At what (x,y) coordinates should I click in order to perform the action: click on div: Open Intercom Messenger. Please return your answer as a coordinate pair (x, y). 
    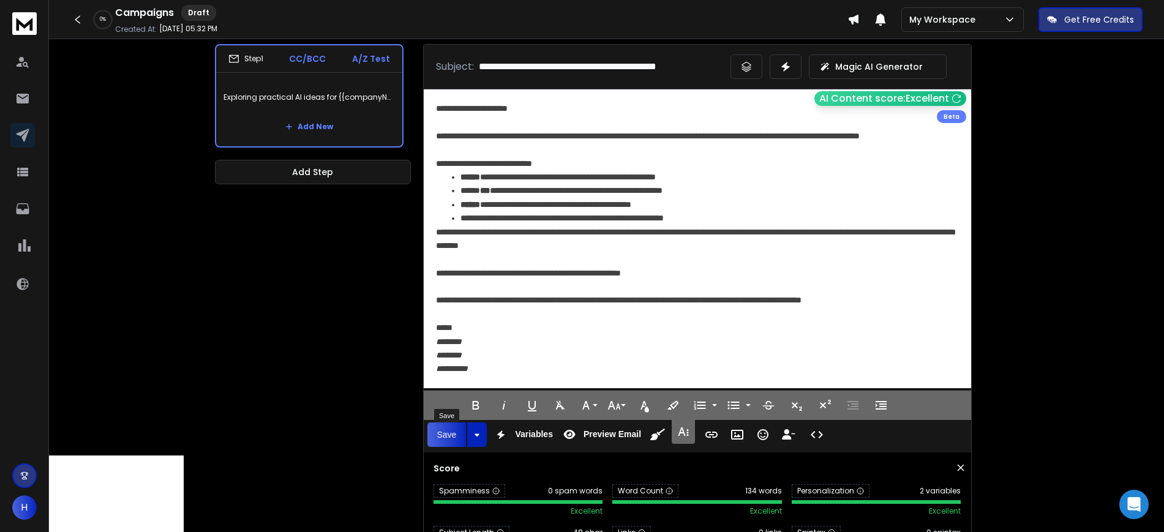
    Looking at the image, I should click on (1134, 504).